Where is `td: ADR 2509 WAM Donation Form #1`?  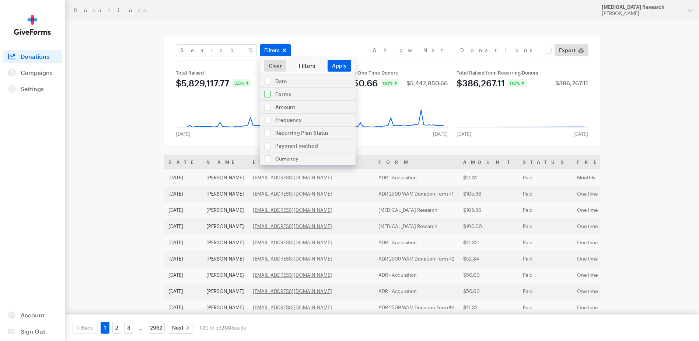 td: ADR 2509 WAM Donation Form #1 is located at coordinates (417, 194).